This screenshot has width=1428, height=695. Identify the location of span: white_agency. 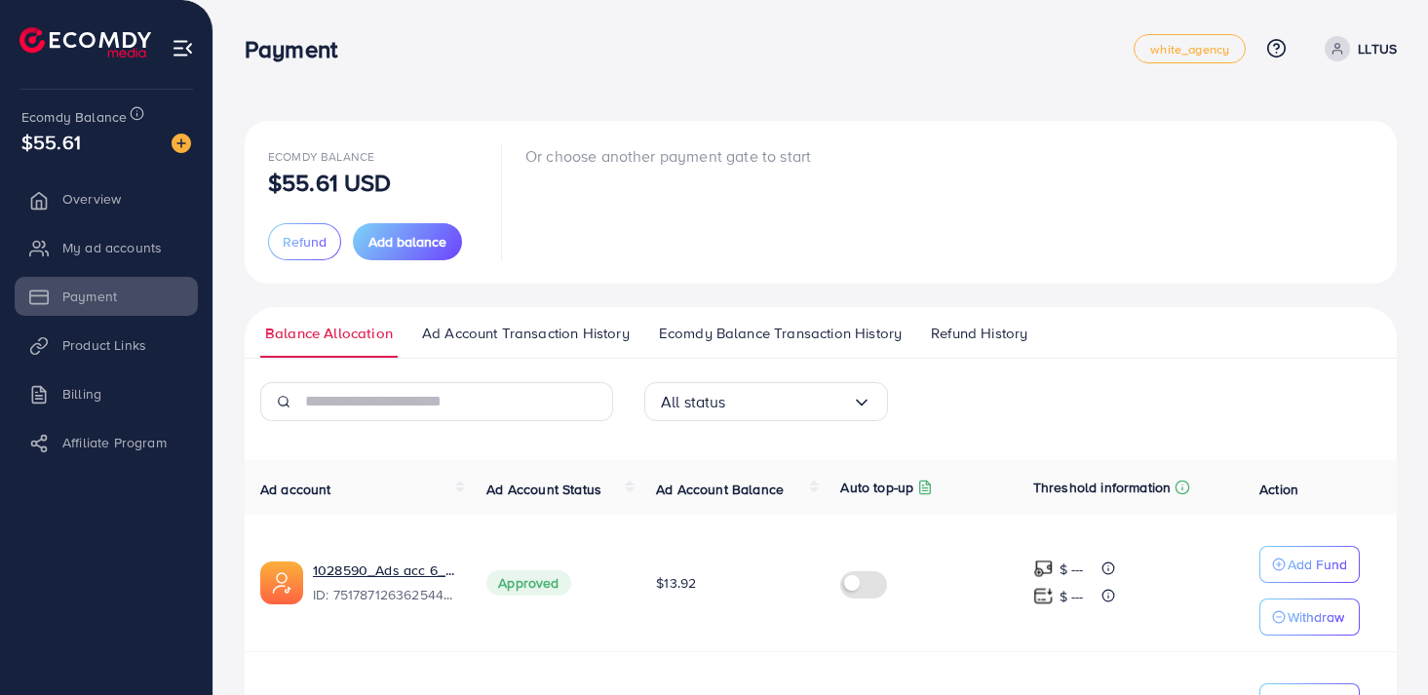
(1189, 49).